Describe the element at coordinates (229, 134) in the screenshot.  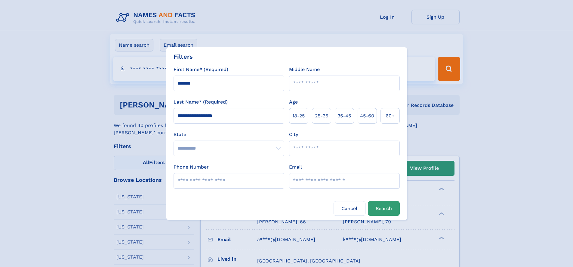
I see `label: State` at that location.